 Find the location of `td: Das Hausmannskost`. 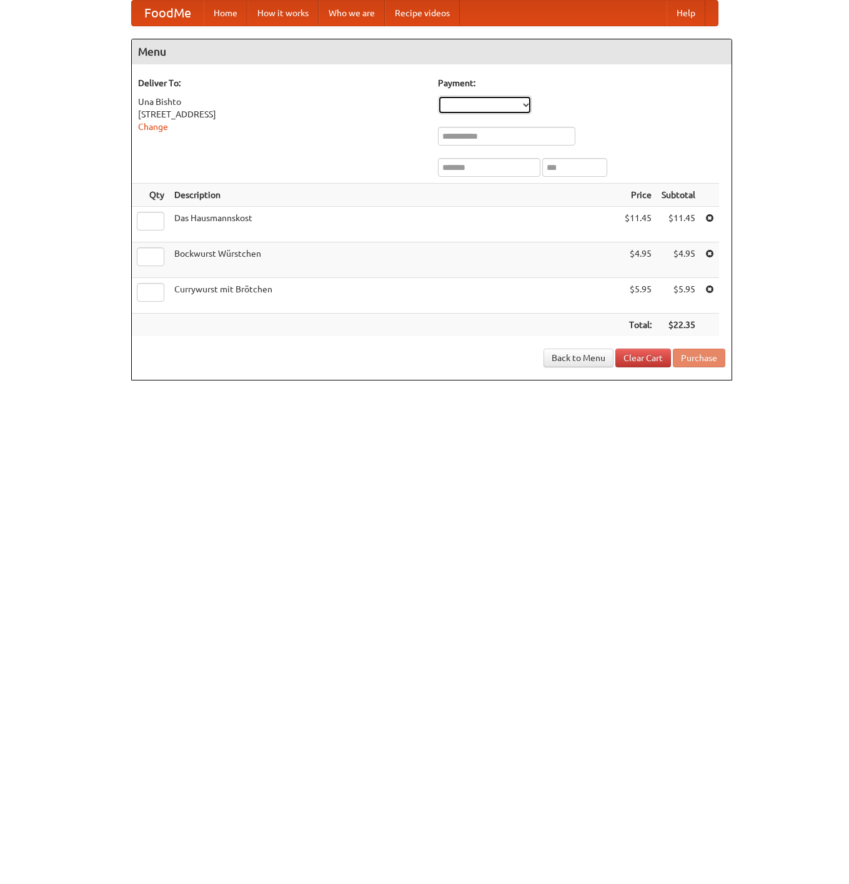

td: Das Hausmannskost is located at coordinates (394, 224).